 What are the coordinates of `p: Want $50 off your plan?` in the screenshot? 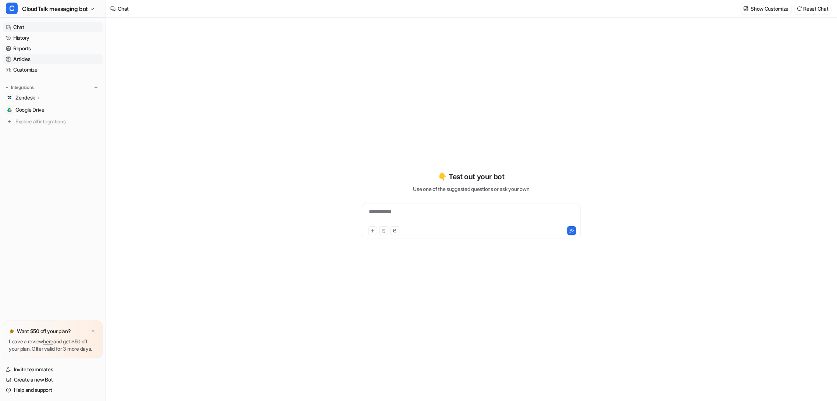 It's located at (44, 332).